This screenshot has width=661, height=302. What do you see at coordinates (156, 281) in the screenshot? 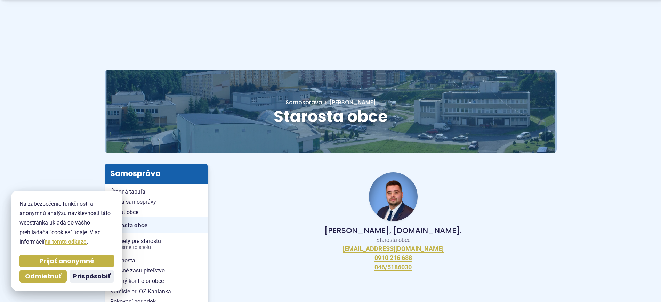
I see `span: Hlavný kontrolór obce` at bounding box center [156, 281].